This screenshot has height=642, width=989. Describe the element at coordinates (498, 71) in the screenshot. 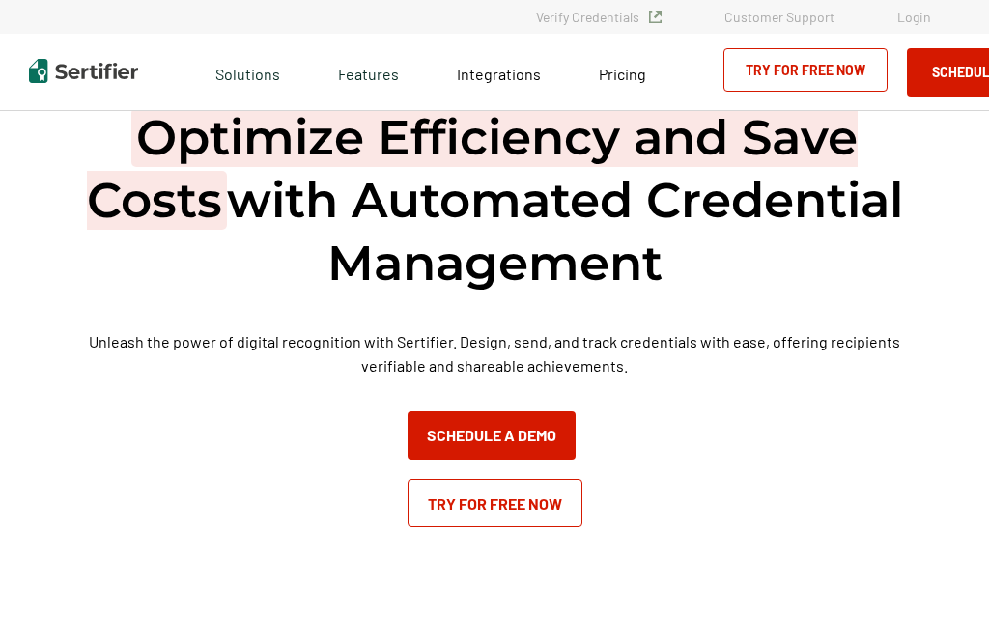

I see `a: Integrations` at that location.